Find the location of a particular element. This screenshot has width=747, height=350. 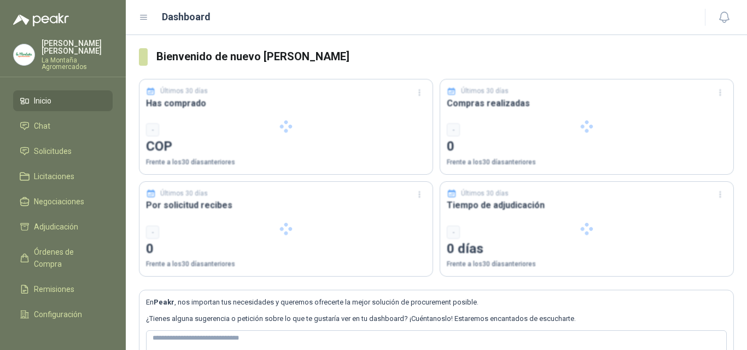

p: La Montaña Agromercados is located at coordinates (77, 63).